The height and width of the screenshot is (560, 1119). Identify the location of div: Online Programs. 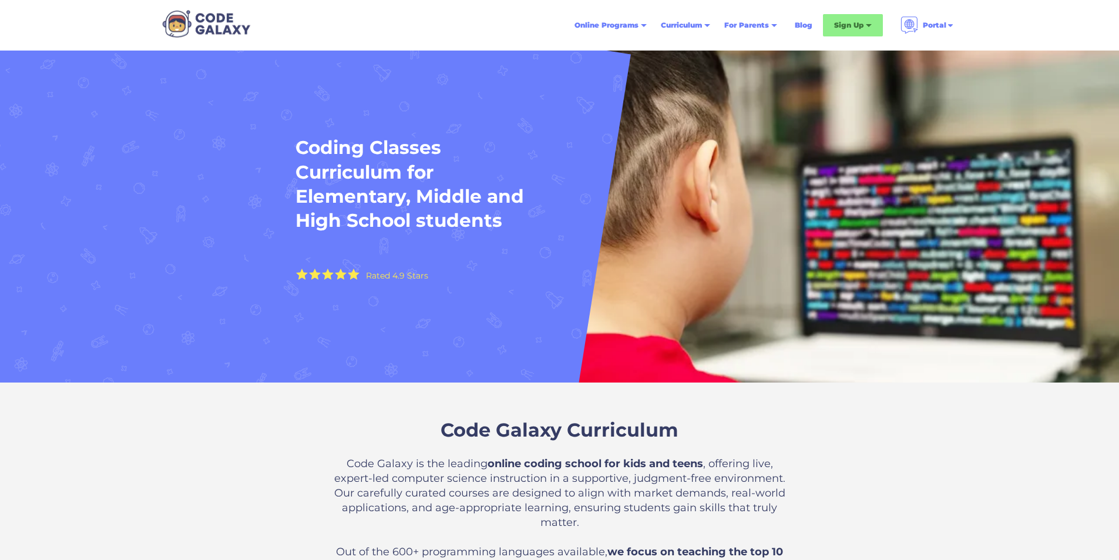
(606, 25).